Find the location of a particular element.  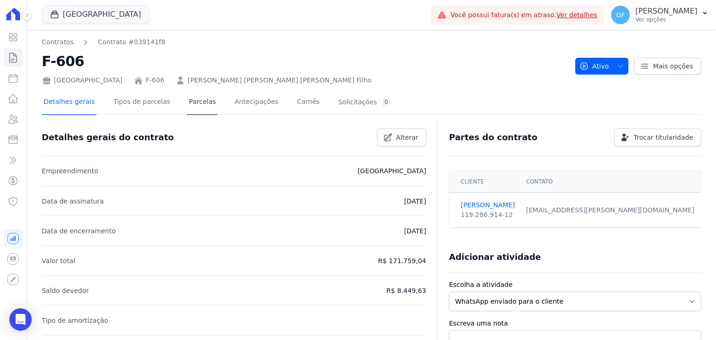

span: Você possui fatura(s) em atraso. is located at coordinates (524, 15).